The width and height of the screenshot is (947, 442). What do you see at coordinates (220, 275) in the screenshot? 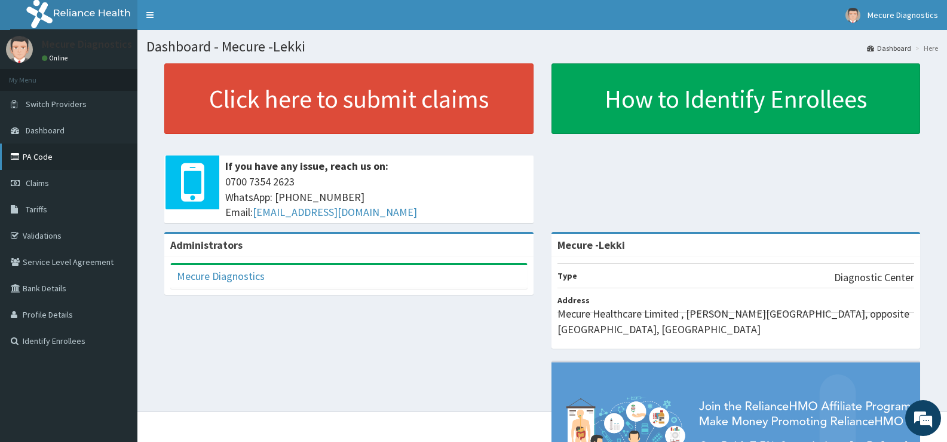
I see `a: Mecure Diagnostics` at bounding box center [220, 275].